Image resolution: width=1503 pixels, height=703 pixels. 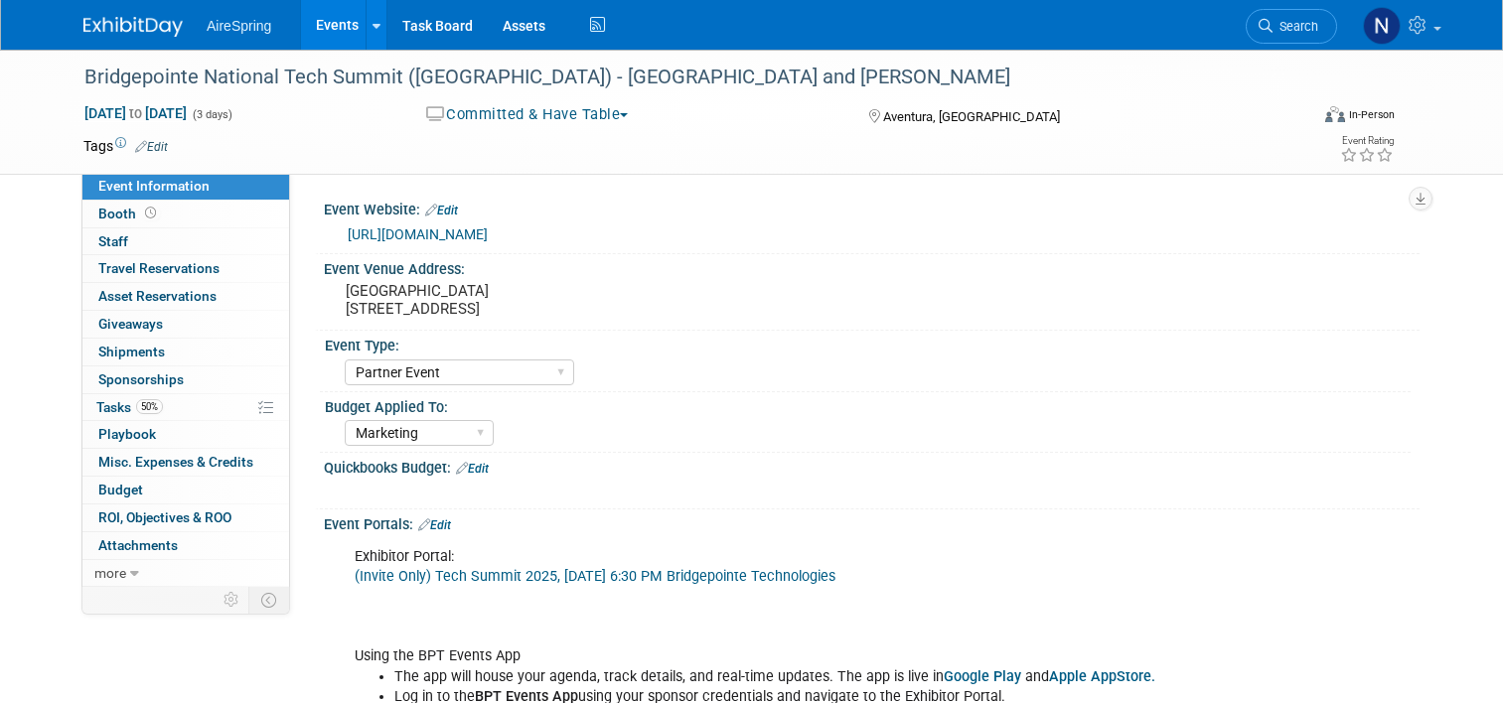 I want to click on img: ExhibitDay, so click(x=133, y=27).